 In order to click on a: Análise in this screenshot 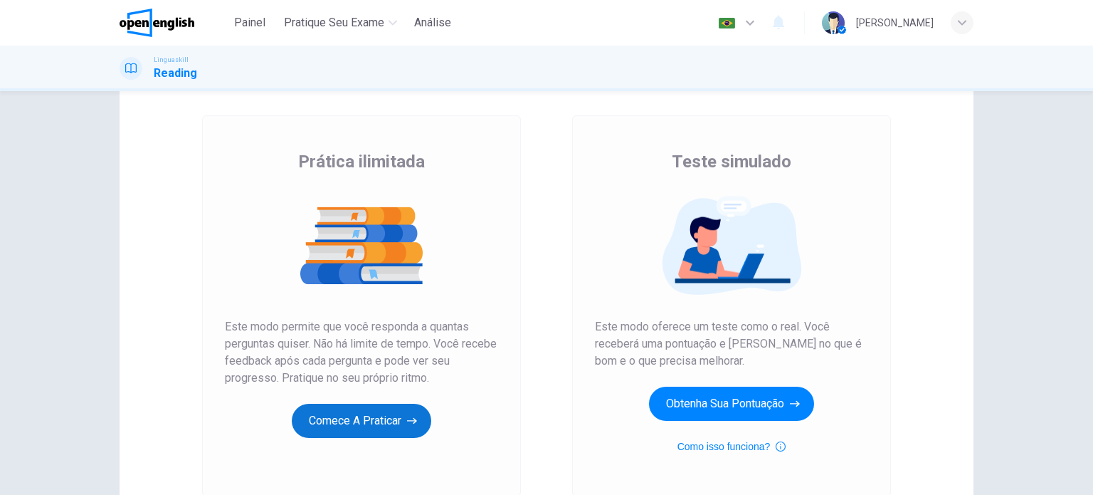, I will do `click(433, 23)`.